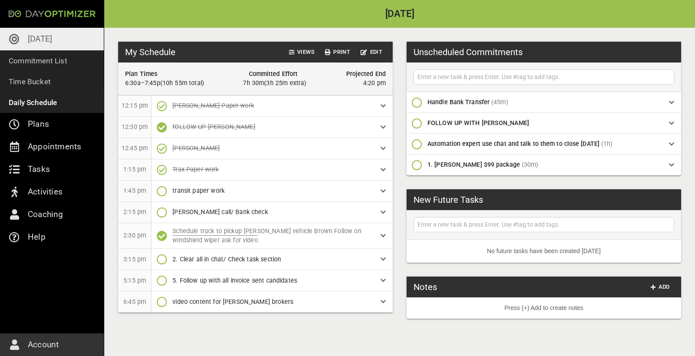 This screenshot has width=695, height=356. What do you see at coordinates (272, 170) in the screenshot?
I see `div: Trax Paper work` at bounding box center [272, 170].